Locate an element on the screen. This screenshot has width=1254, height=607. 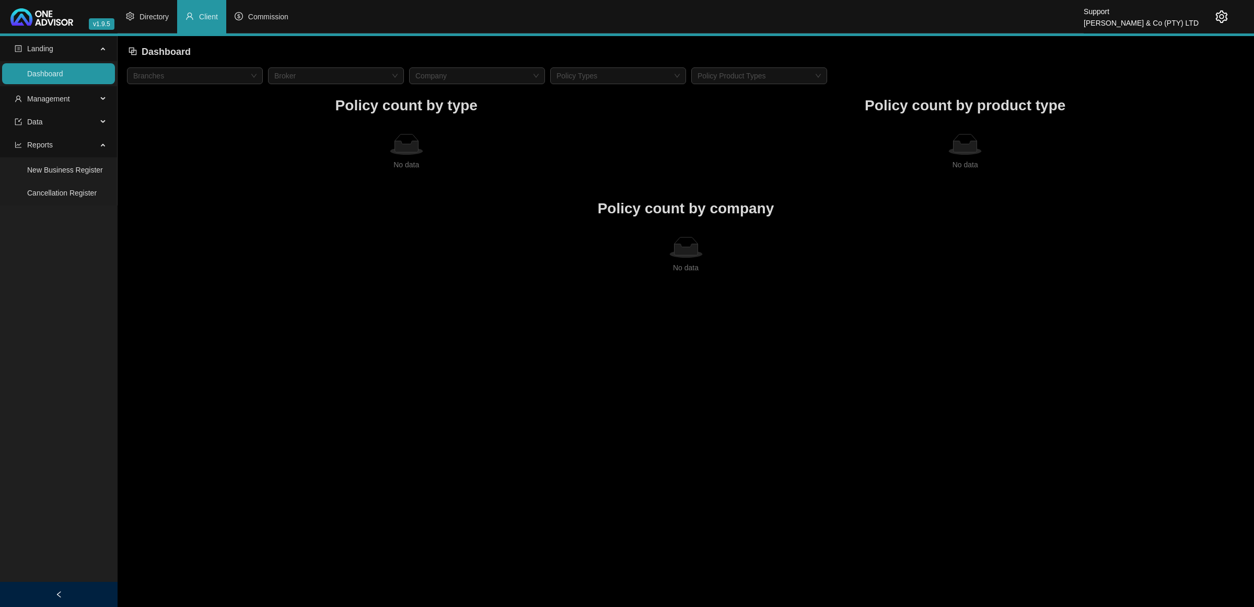
span: v1.9.5 is located at coordinates (101, 24).